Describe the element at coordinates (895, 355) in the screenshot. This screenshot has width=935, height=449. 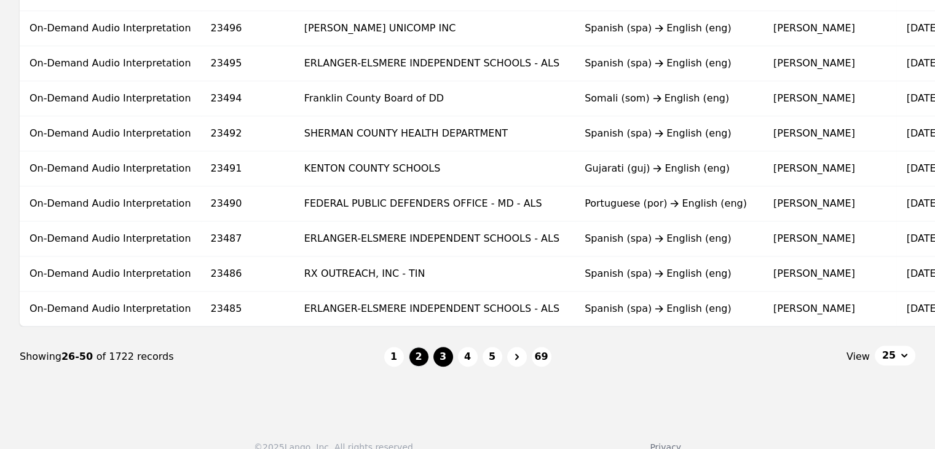
I see `button: 25` at that location.